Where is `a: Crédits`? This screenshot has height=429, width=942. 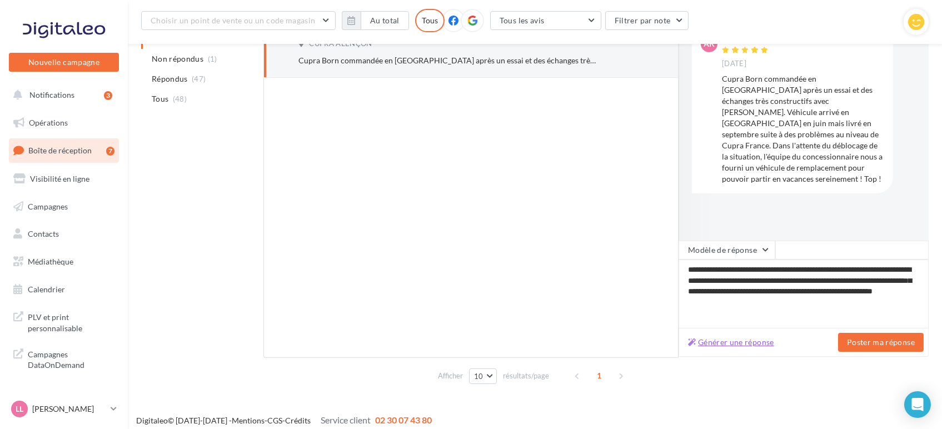
a: Crédits is located at coordinates (298, 420).